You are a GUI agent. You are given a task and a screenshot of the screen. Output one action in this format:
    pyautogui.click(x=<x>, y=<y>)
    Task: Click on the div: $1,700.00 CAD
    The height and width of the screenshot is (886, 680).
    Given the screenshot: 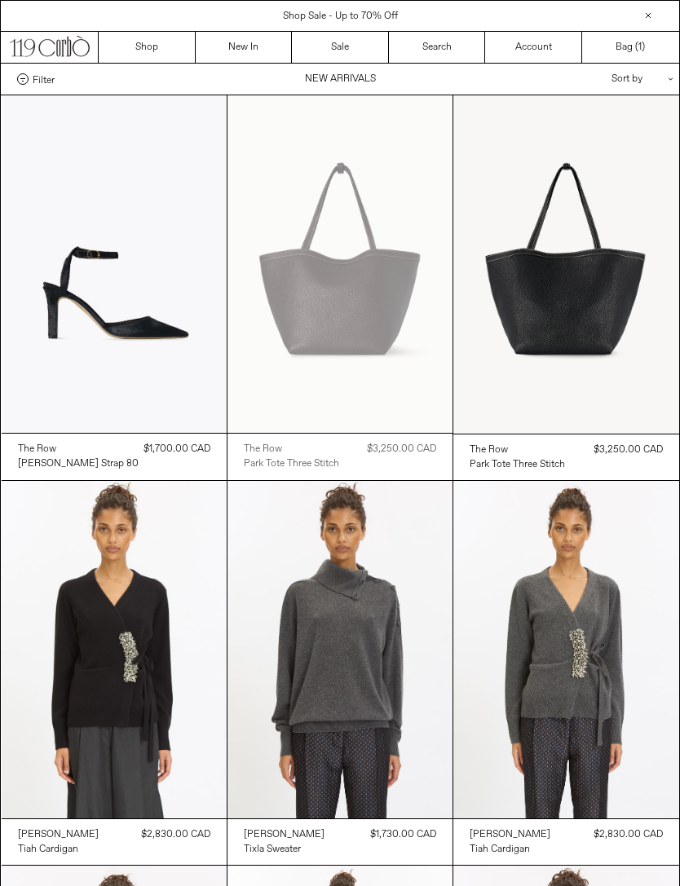 What is the action you would take?
    pyautogui.click(x=177, y=449)
    